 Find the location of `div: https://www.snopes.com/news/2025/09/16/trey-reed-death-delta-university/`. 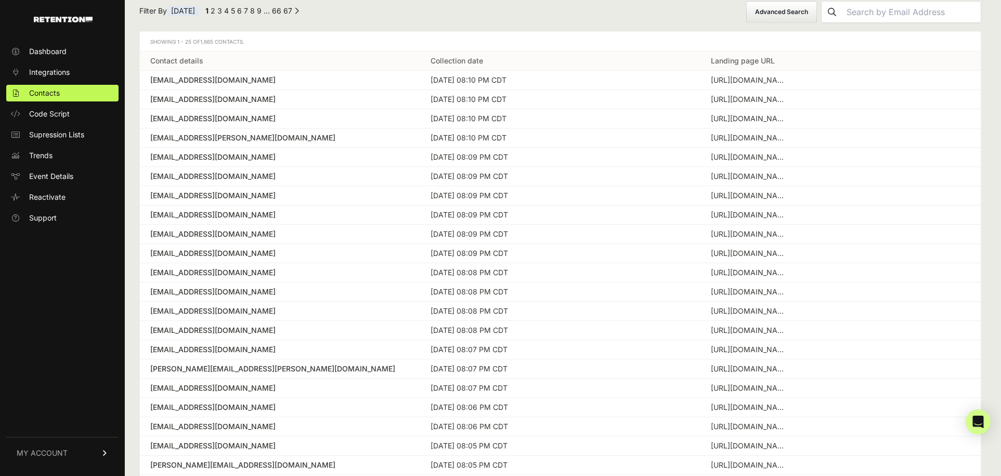

div: https://www.snopes.com/news/2025/09/16/trey-reed-death-delta-university/ is located at coordinates (750, 465).